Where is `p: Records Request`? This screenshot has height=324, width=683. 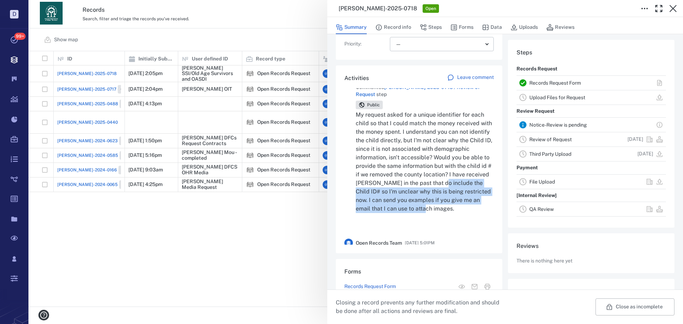 p: Records Request is located at coordinates (537, 69).